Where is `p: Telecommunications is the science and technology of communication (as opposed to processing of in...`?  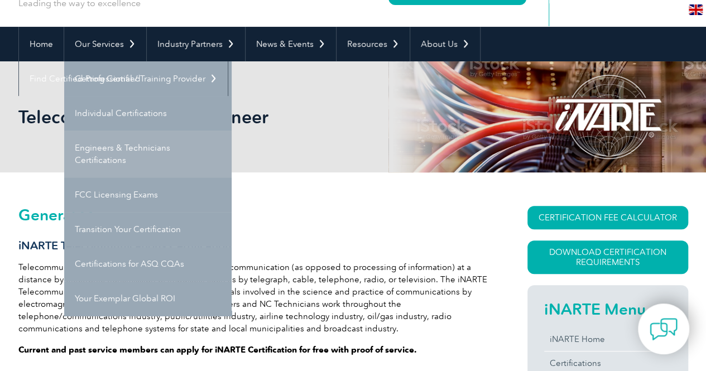
p: Telecommunications is the science and technology of communication (as opposed to processing of in... is located at coordinates (253, 298).